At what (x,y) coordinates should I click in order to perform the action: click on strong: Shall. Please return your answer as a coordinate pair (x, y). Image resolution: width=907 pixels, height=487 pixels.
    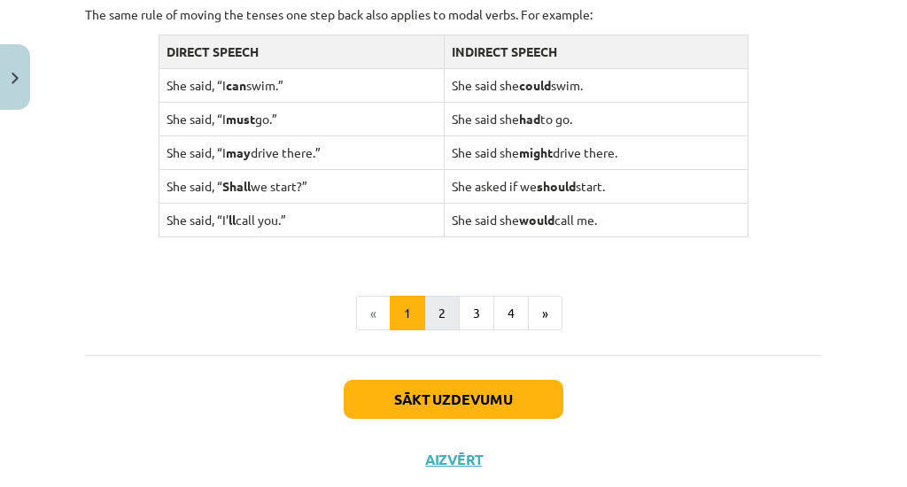
    Looking at the image, I should click on (237, 186).